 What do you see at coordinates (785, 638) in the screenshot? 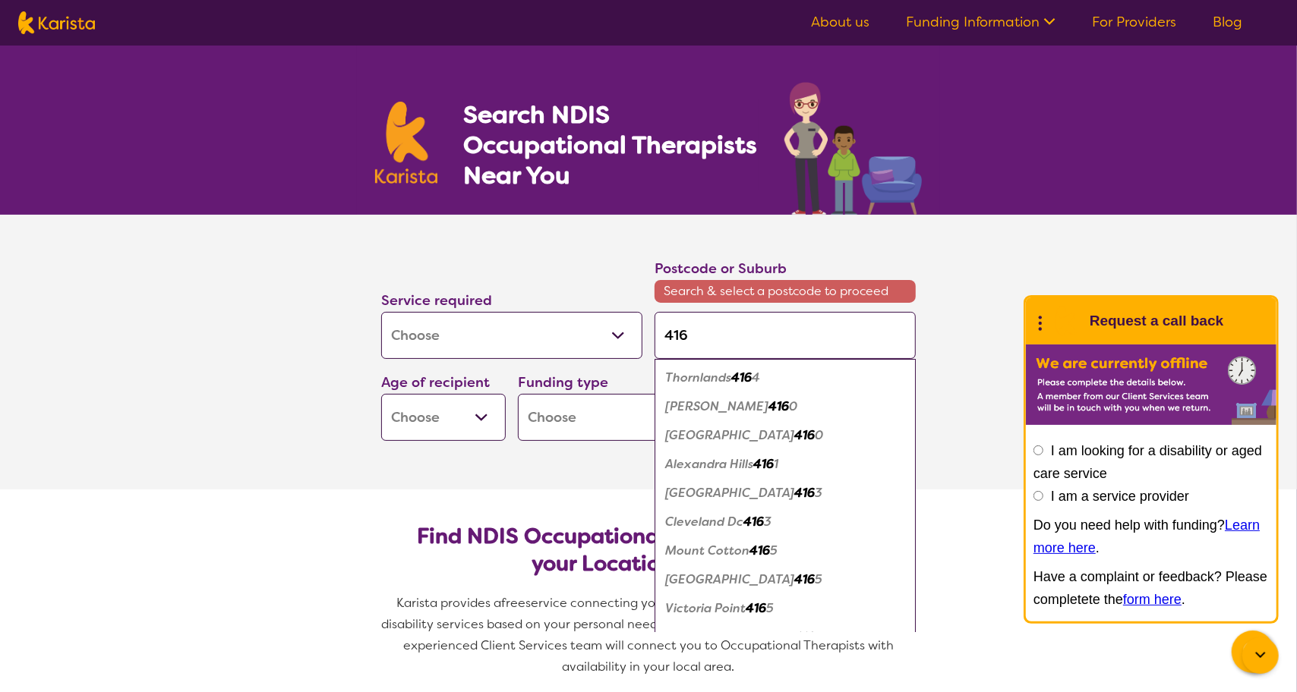
I see `div: Victoria Point West 4165` at bounding box center [785, 638].